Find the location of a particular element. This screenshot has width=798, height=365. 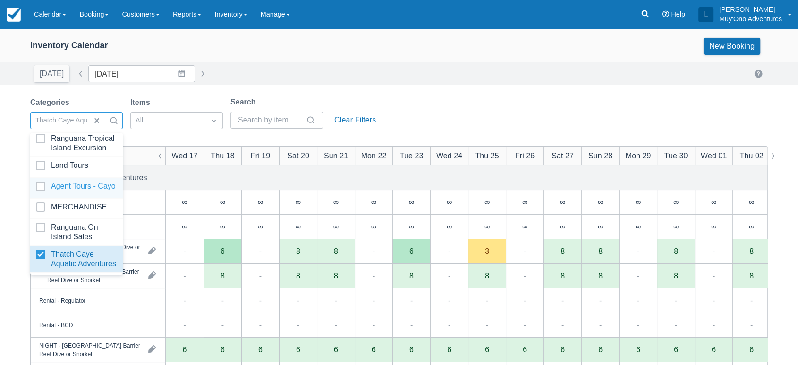

img: checkfront-main-nav-mini-logo.png is located at coordinates (14, 15).